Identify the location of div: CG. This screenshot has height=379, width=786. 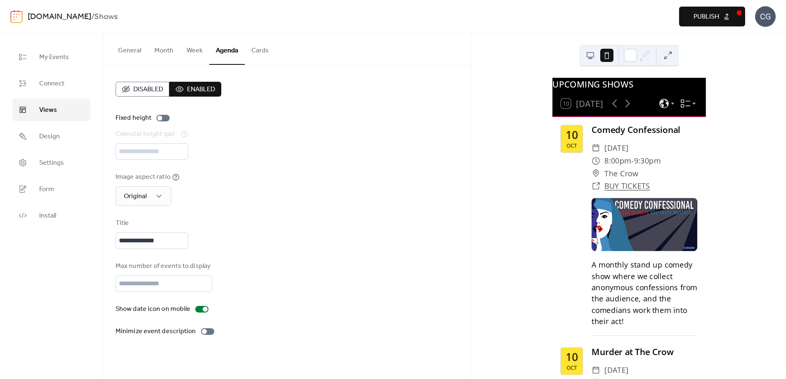
(766, 17).